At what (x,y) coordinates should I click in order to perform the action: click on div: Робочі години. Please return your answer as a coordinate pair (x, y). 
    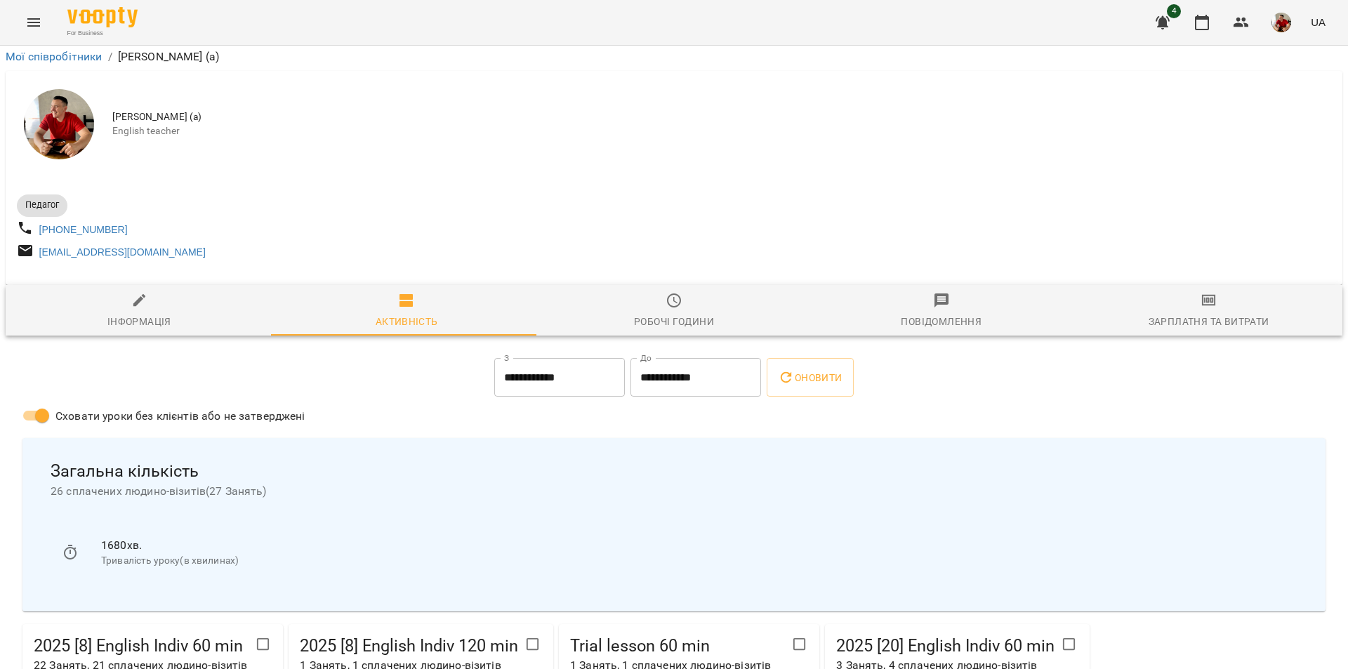
    Looking at the image, I should click on (674, 322).